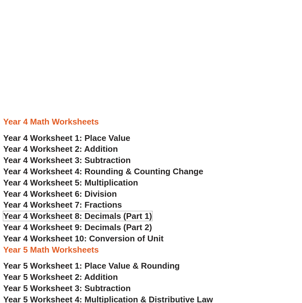 The width and height of the screenshot is (302, 303). Describe the element at coordinates (71, 182) in the screenshot. I see `a: Year 4 Worksheet 5: Multiplication` at that location.